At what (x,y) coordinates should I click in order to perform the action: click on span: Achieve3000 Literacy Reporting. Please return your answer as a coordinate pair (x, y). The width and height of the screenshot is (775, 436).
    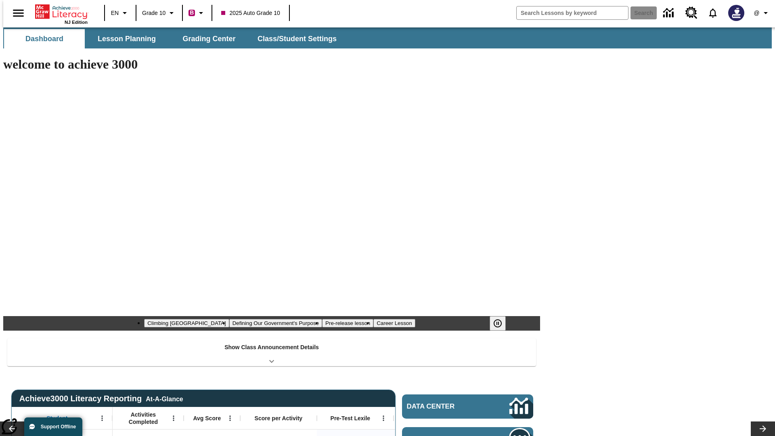
    Looking at the image, I should click on (101, 398).